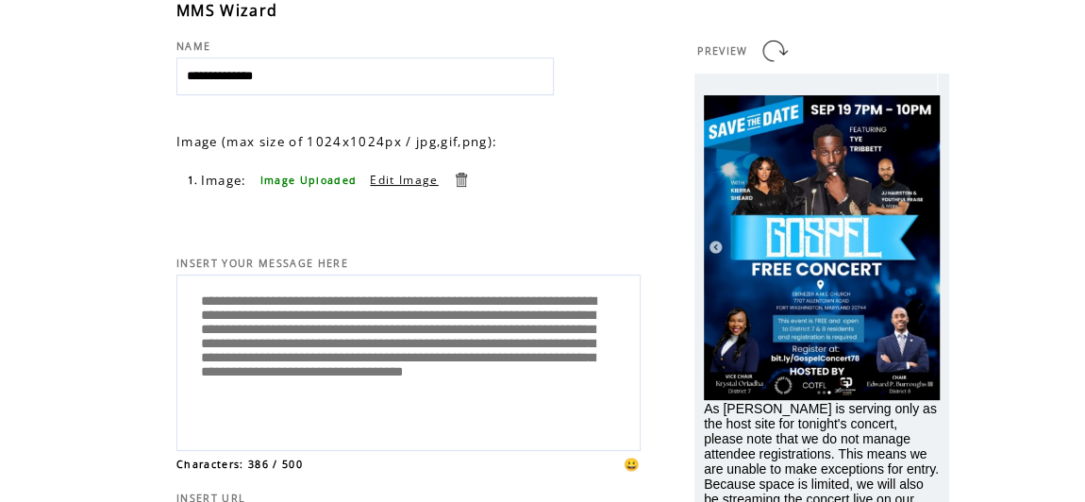 The width and height of the screenshot is (1085, 502). Describe the element at coordinates (308, 180) in the screenshot. I see `span: Image Uploaded` at that location.